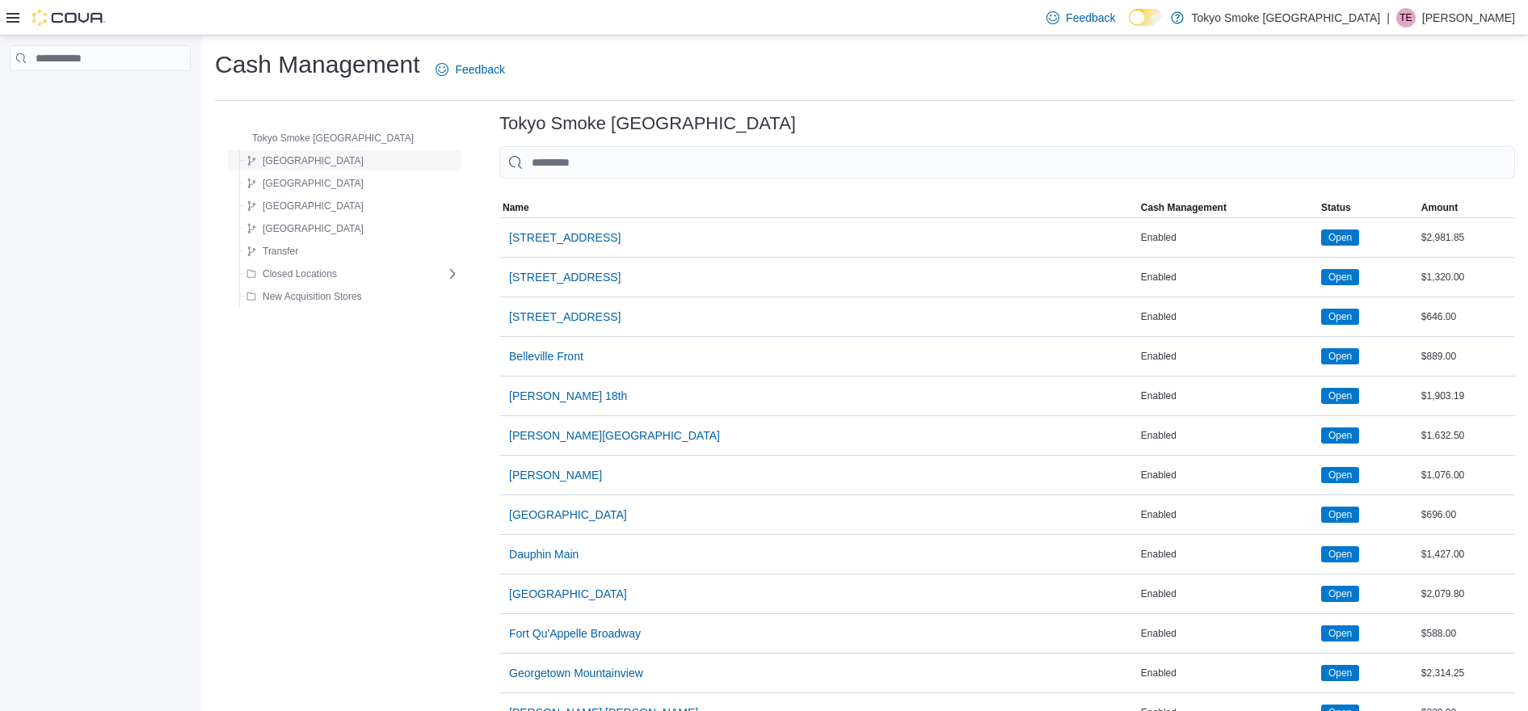 The image size is (1528, 711). I want to click on span: Dark Mode, so click(1129, 26).